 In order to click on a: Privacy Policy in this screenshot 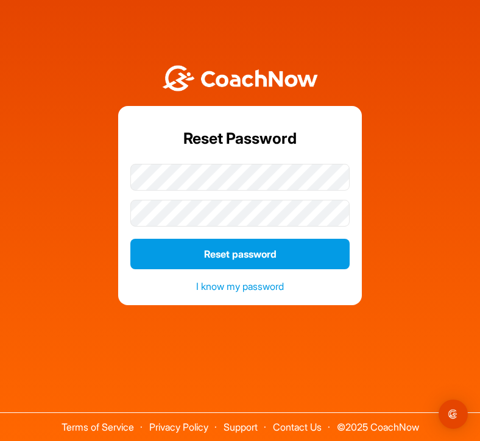, I will do `click(179, 427)`.